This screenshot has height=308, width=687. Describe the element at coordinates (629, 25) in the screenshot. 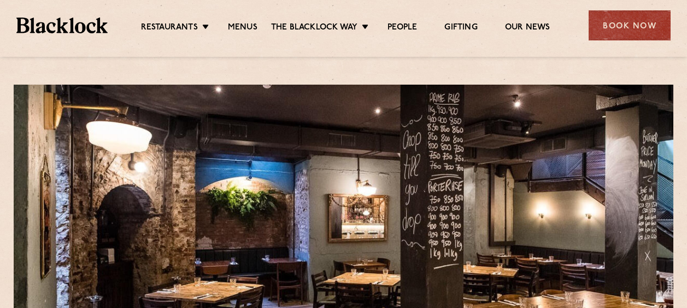

I see `div: Book Now` at that location.